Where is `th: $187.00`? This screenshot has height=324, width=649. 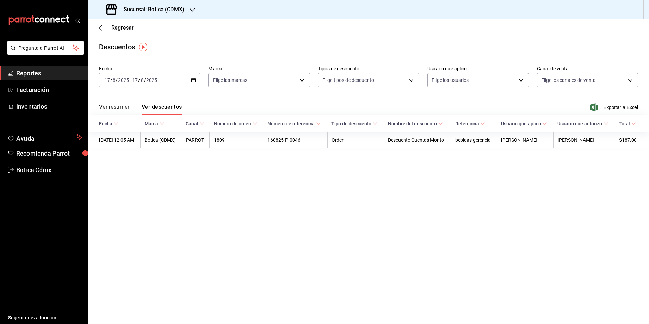
th: $187.00 is located at coordinates (632, 140).